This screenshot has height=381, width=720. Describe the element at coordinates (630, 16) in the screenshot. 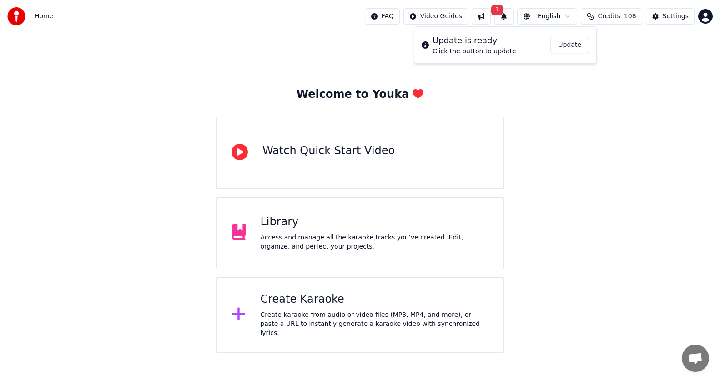

I see `span: 108` at that location.